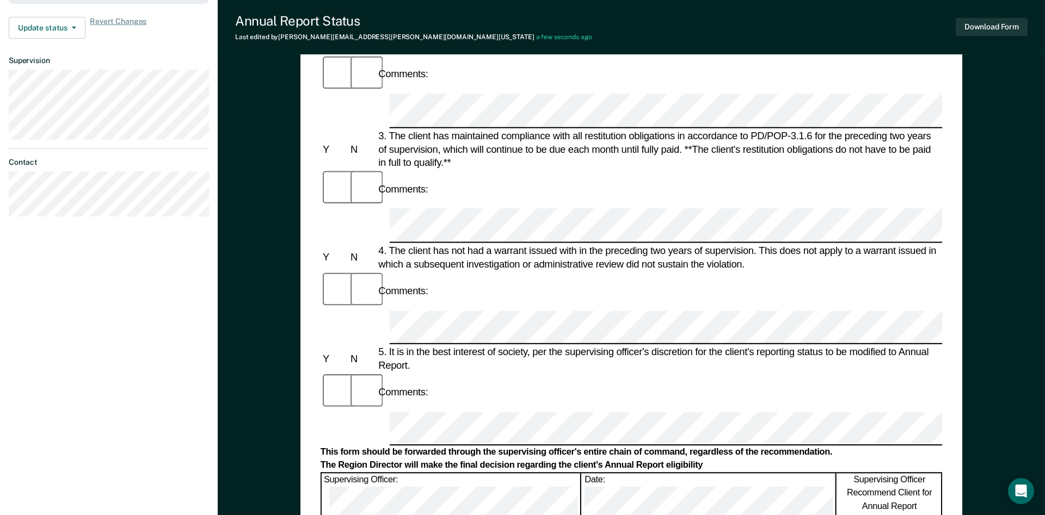 The height and width of the screenshot is (515, 1045). I want to click on div: This form should be forwarded through the supervising officer's entire chain of command, regardle..., so click(631, 453).